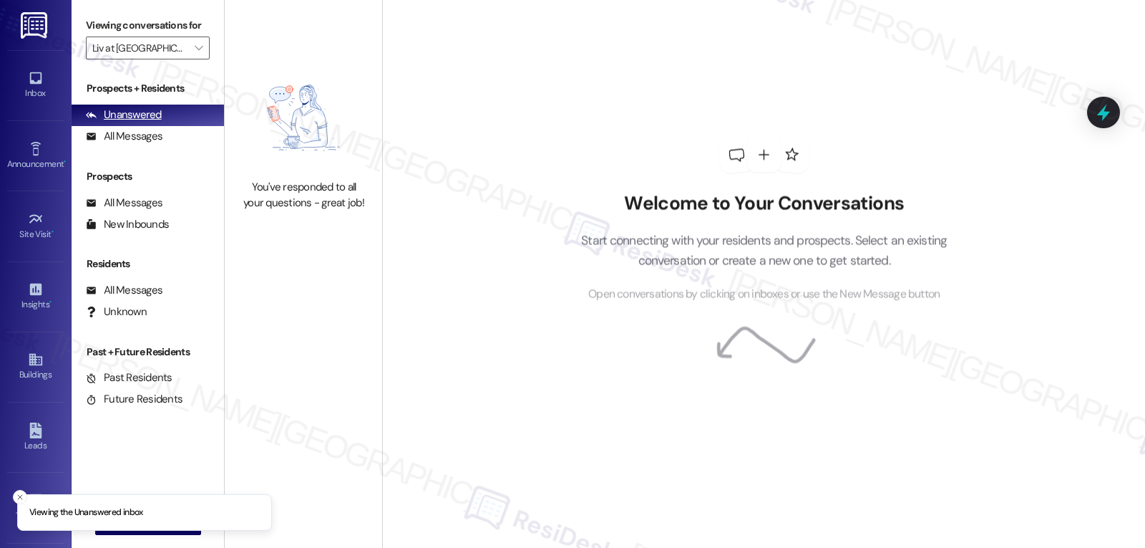 This screenshot has width=1145, height=548. Describe the element at coordinates (304, 195) in the screenshot. I see `div: You've responded to all your questions - great job!` at that location.